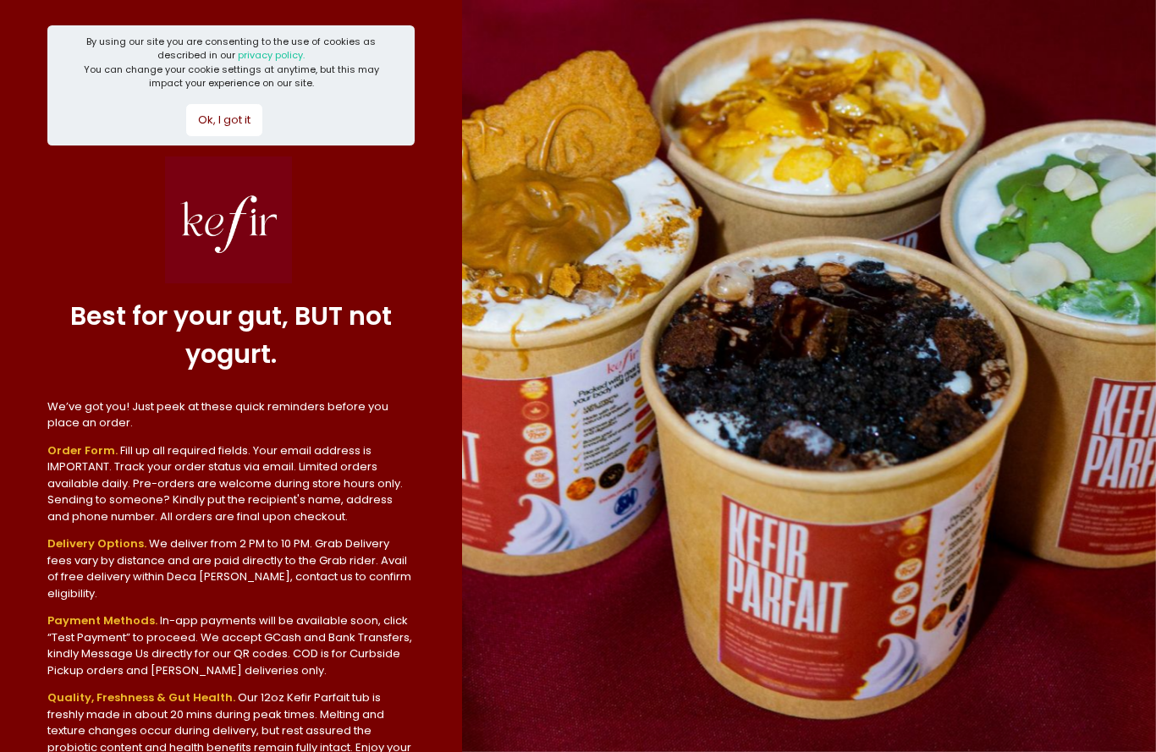 Image resolution: width=1156 pixels, height=752 pixels. What do you see at coordinates (231, 569) in the screenshot?
I see `div: We deliver from 2 PM to 10 PM. Grab Delivery fees vary by distance and are paid directly to the G...` at bounding box center [231, 569].